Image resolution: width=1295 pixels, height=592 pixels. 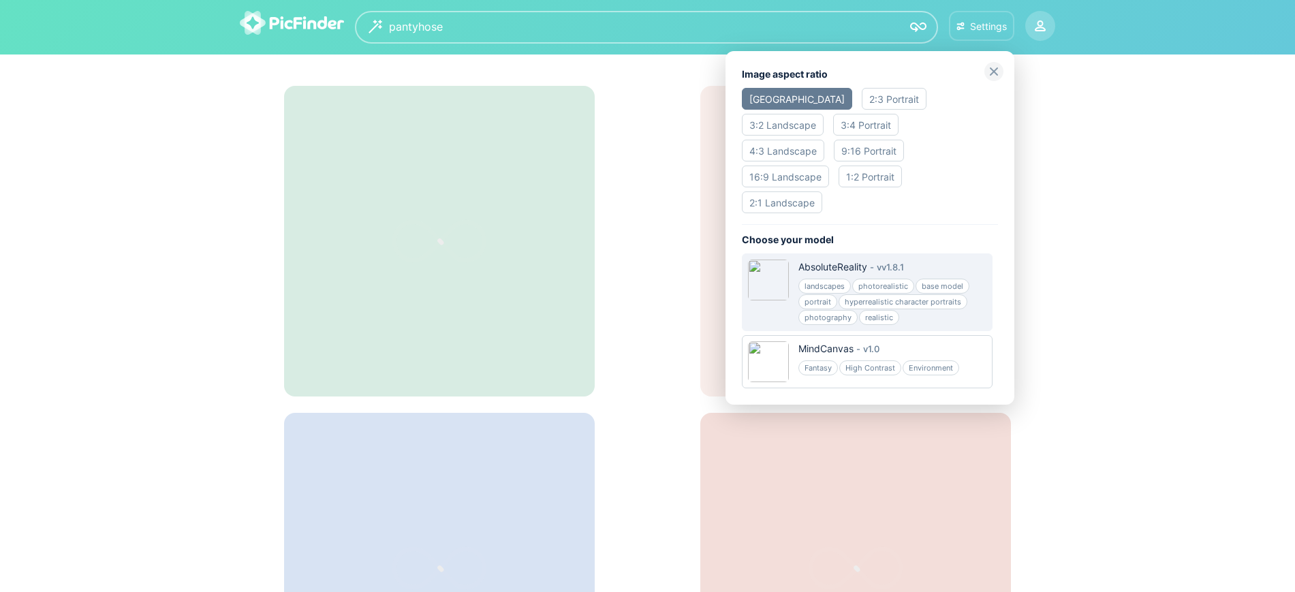 What do you see at coordinates (870, 240) in the screenshot?
I see `div: Choose your model` at bounding box center [870, 240].